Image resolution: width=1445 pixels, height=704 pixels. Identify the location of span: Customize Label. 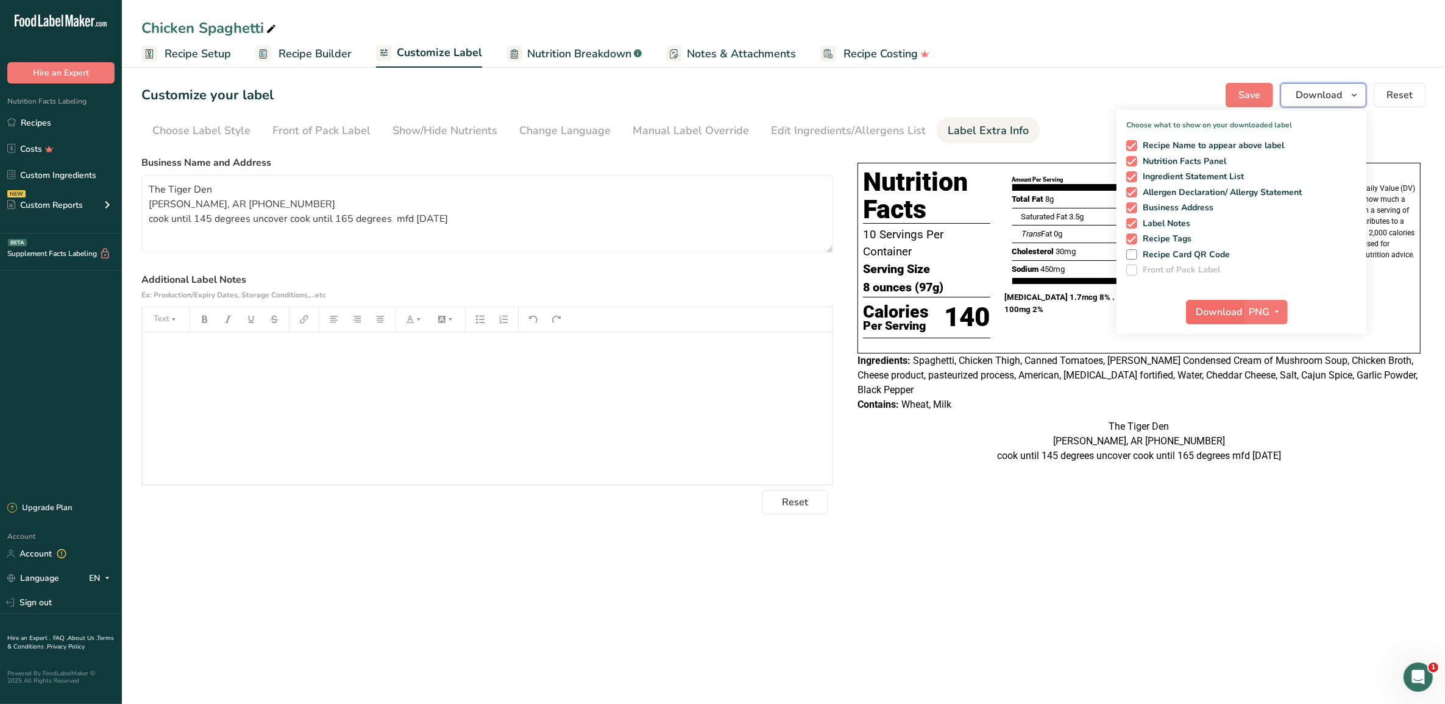
(439, 52).